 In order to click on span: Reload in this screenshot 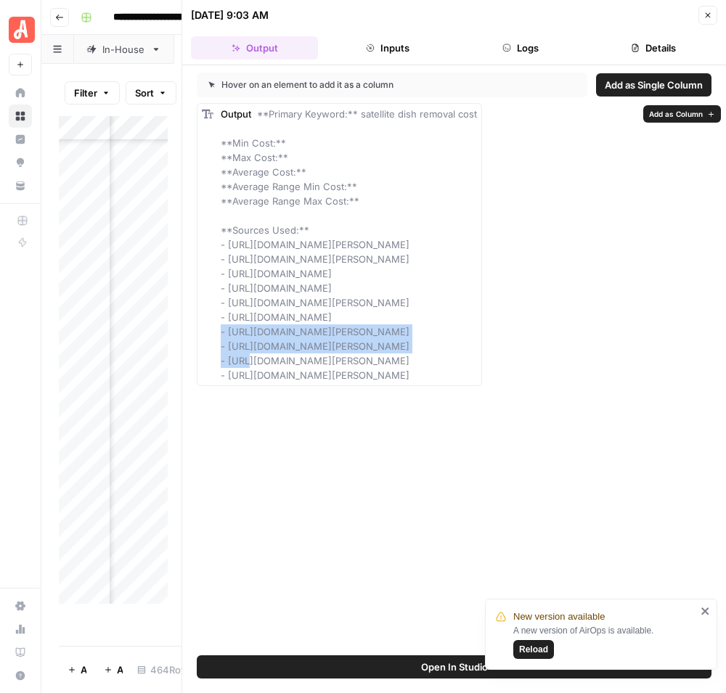, I will do `click(533, 650)`.